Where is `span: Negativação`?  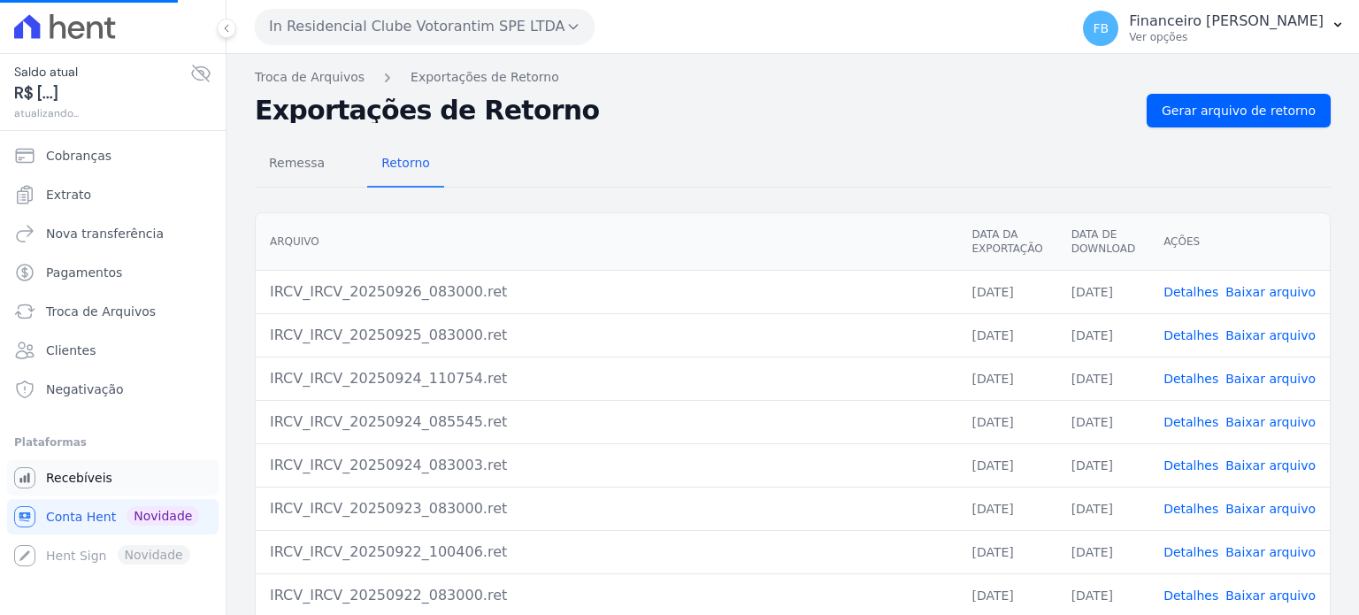
span: Negativação is located at coordinates (85, 389).